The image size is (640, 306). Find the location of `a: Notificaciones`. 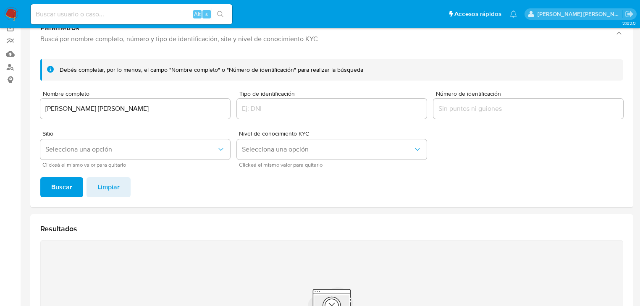

a: Notificaciones is located at coordinates (513, 14).